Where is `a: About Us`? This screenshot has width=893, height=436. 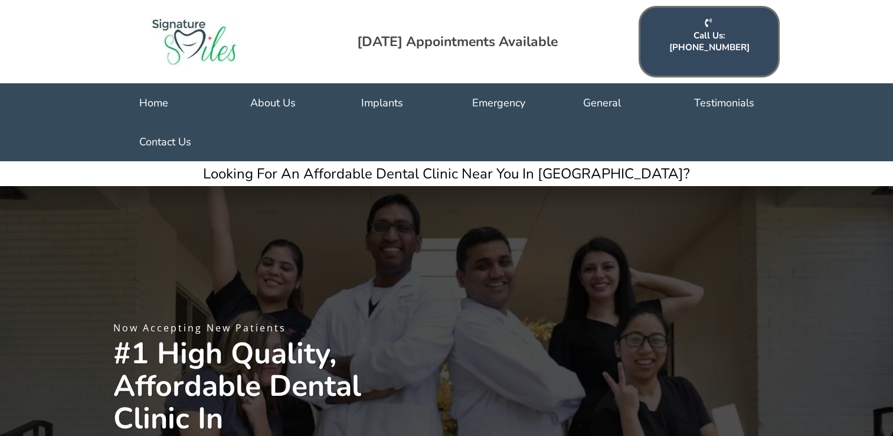 a: About Us is located at coordinates (273, 103).